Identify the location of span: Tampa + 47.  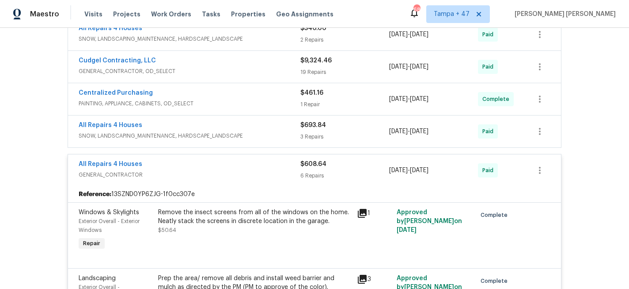
(452, 14).